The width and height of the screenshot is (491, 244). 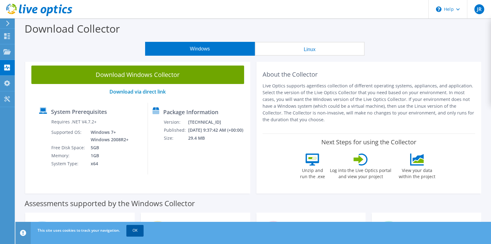 I want to click on td: Free Disk Space:, so click(x=69, y=147).